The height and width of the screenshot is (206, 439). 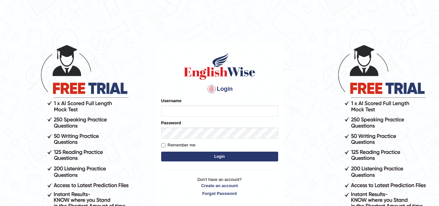 I want to click on a: Create an account, so click(x=220, y=185).